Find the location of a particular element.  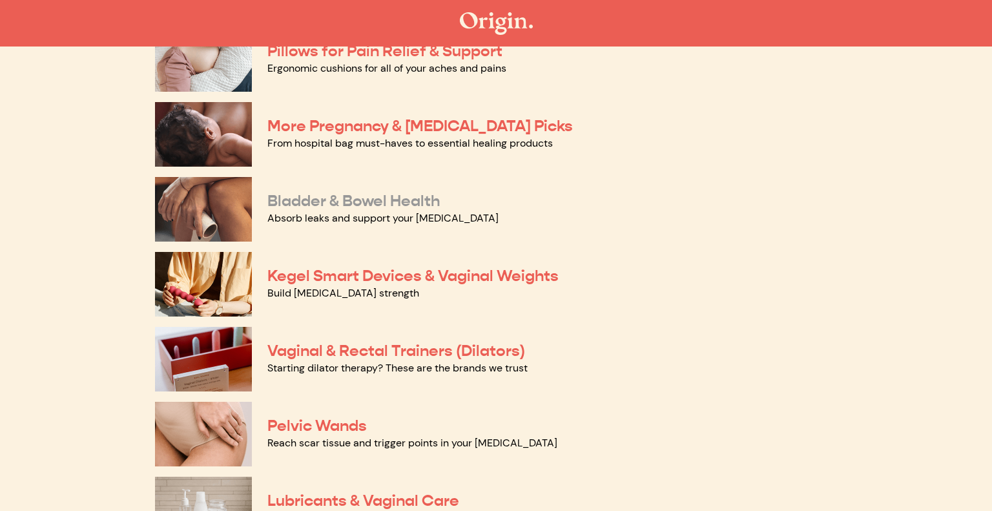

img: Pillows for Pain Relief & Support is located at coordinates (203, 59).